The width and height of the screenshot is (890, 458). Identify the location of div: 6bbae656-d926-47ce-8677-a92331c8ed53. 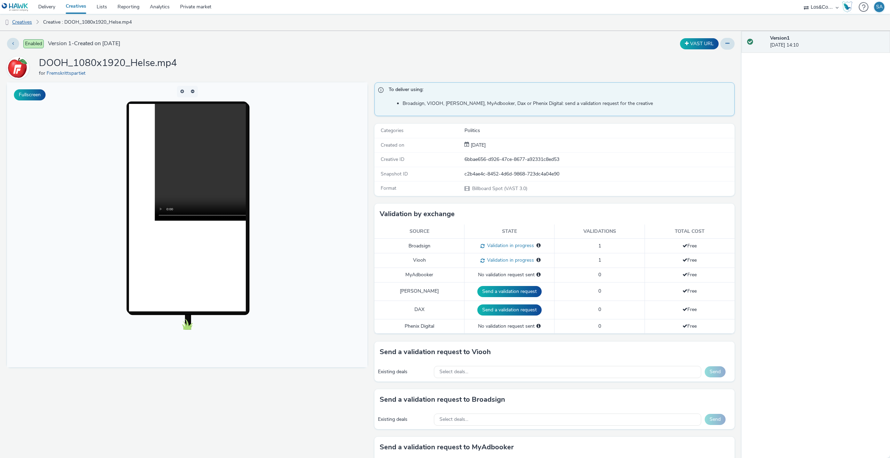
(599, 160).